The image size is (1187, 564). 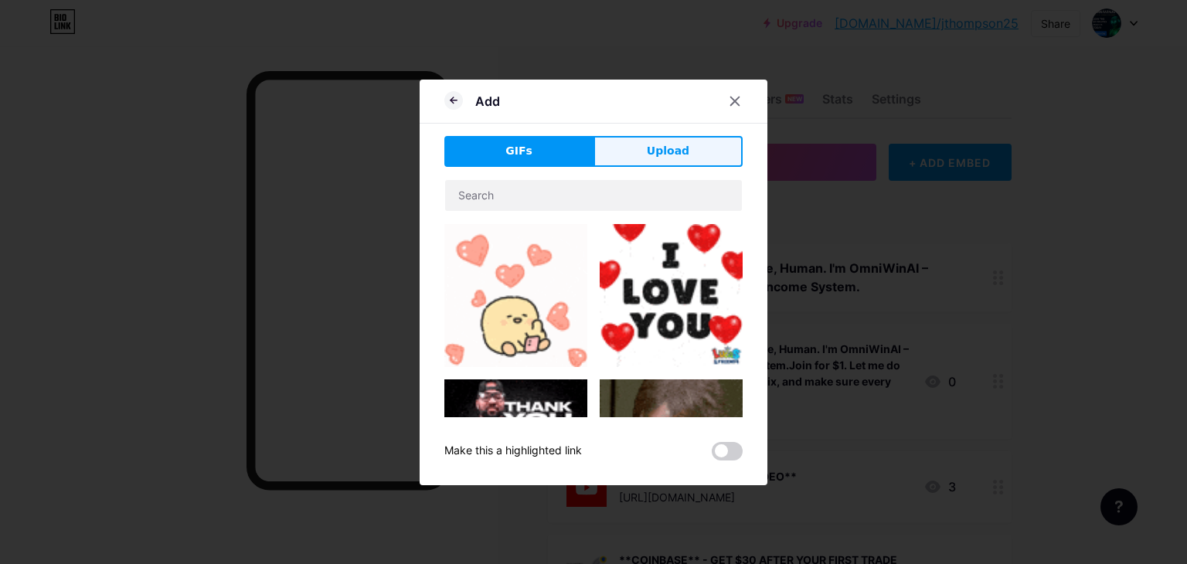 What do you see at coordinates (513, 451) in the screenshot?
I see `div: Make this a highlighted link` at bounding box center [513, 451].